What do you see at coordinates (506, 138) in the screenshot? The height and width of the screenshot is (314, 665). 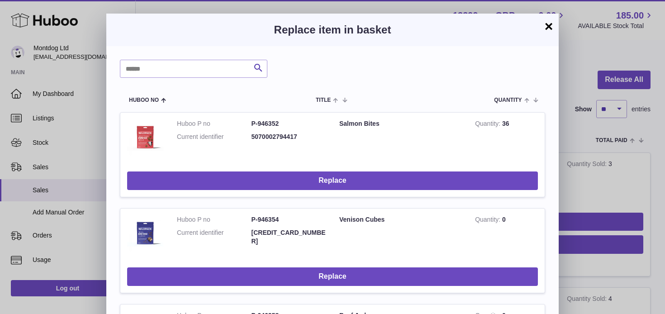 I see `td: 36` at bounding box center [506, 138].